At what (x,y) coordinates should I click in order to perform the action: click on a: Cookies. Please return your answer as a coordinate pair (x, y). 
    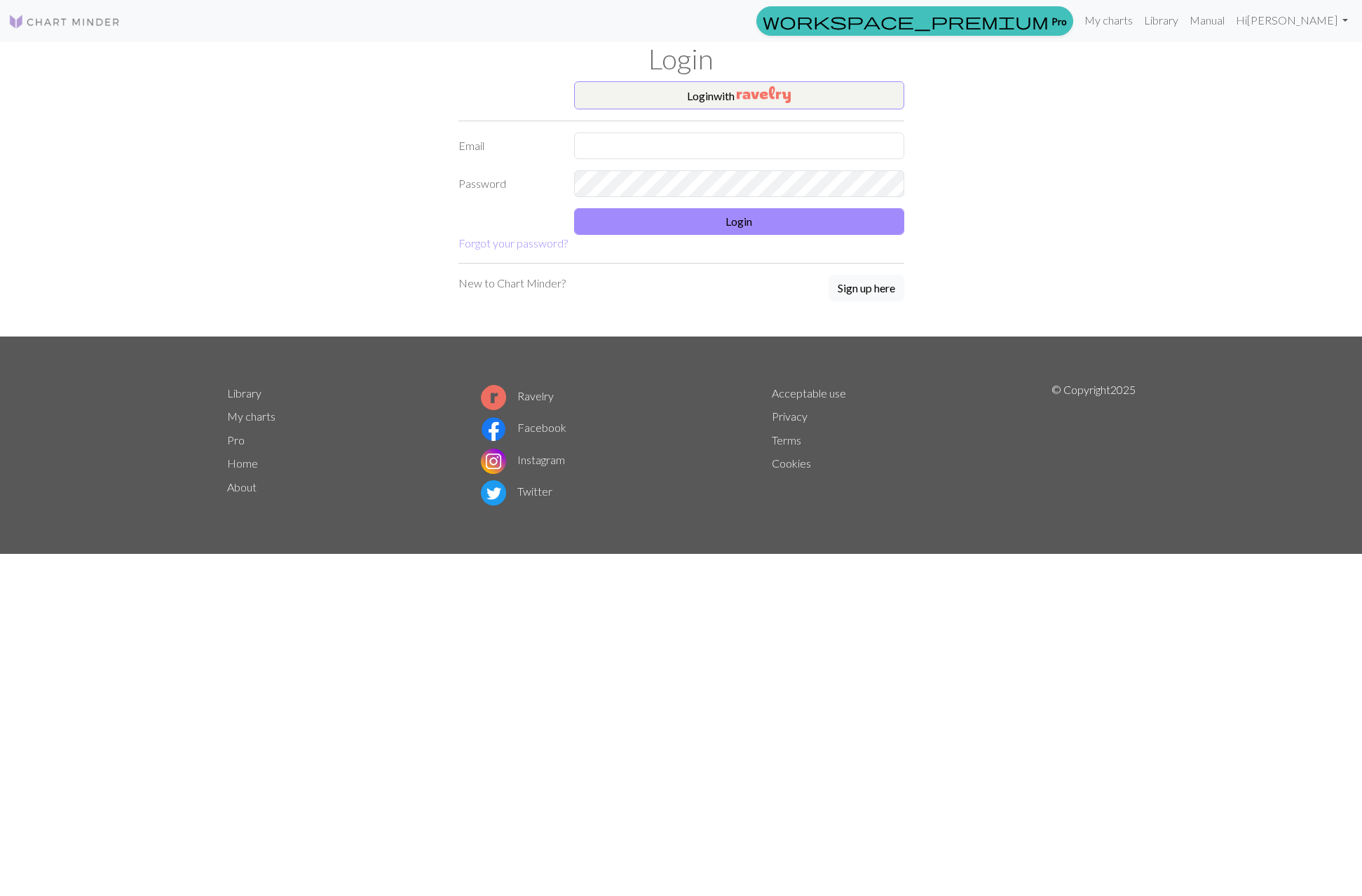
    Looking at the image, I should click on (792, 462).